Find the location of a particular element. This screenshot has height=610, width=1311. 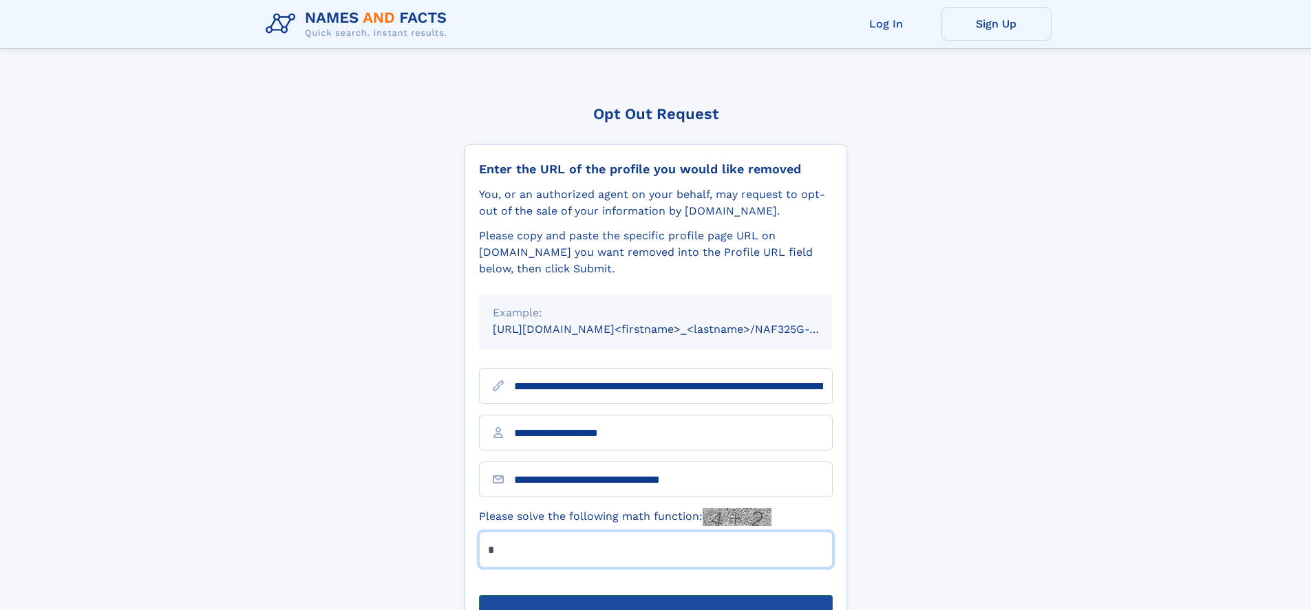

div: Example: is located at coordinates (656, 313).